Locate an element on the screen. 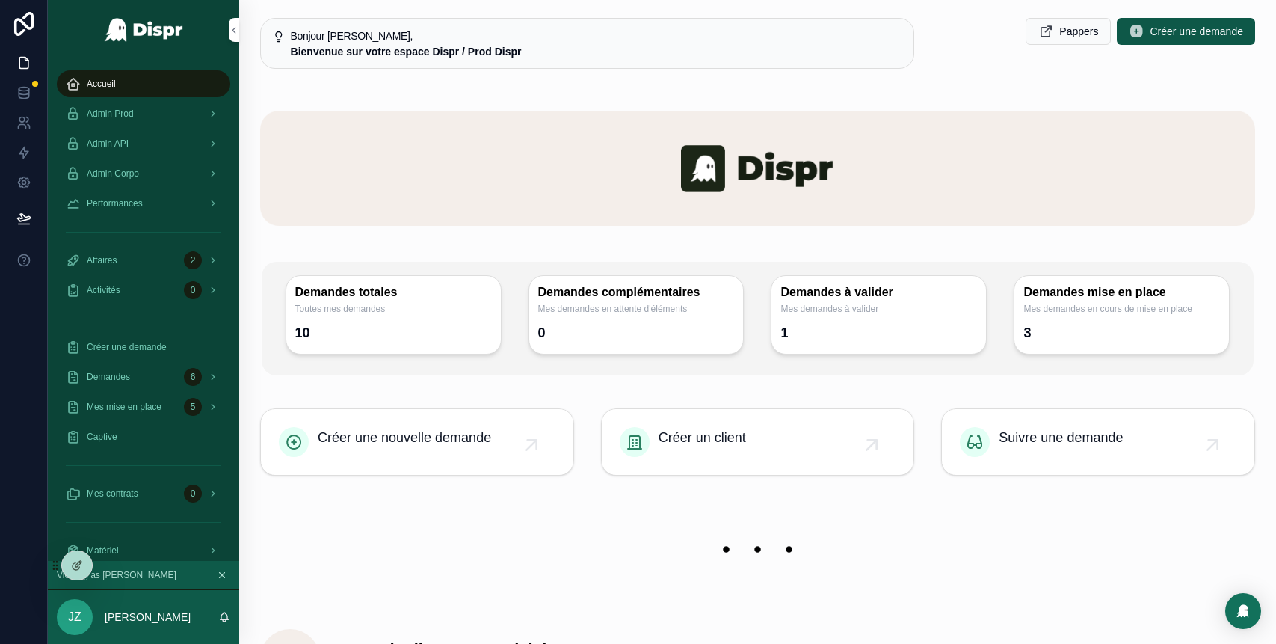 This screenshot has width=1276, height=644. img: banner-dispr.png is located at coordinates (757, 168).